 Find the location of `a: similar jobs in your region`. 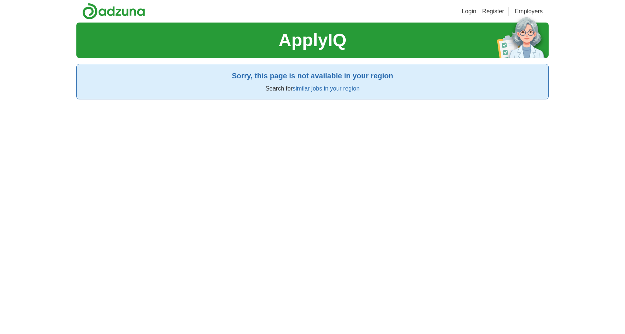

a: similar jobs in your region is located at coordinates (326, 88).